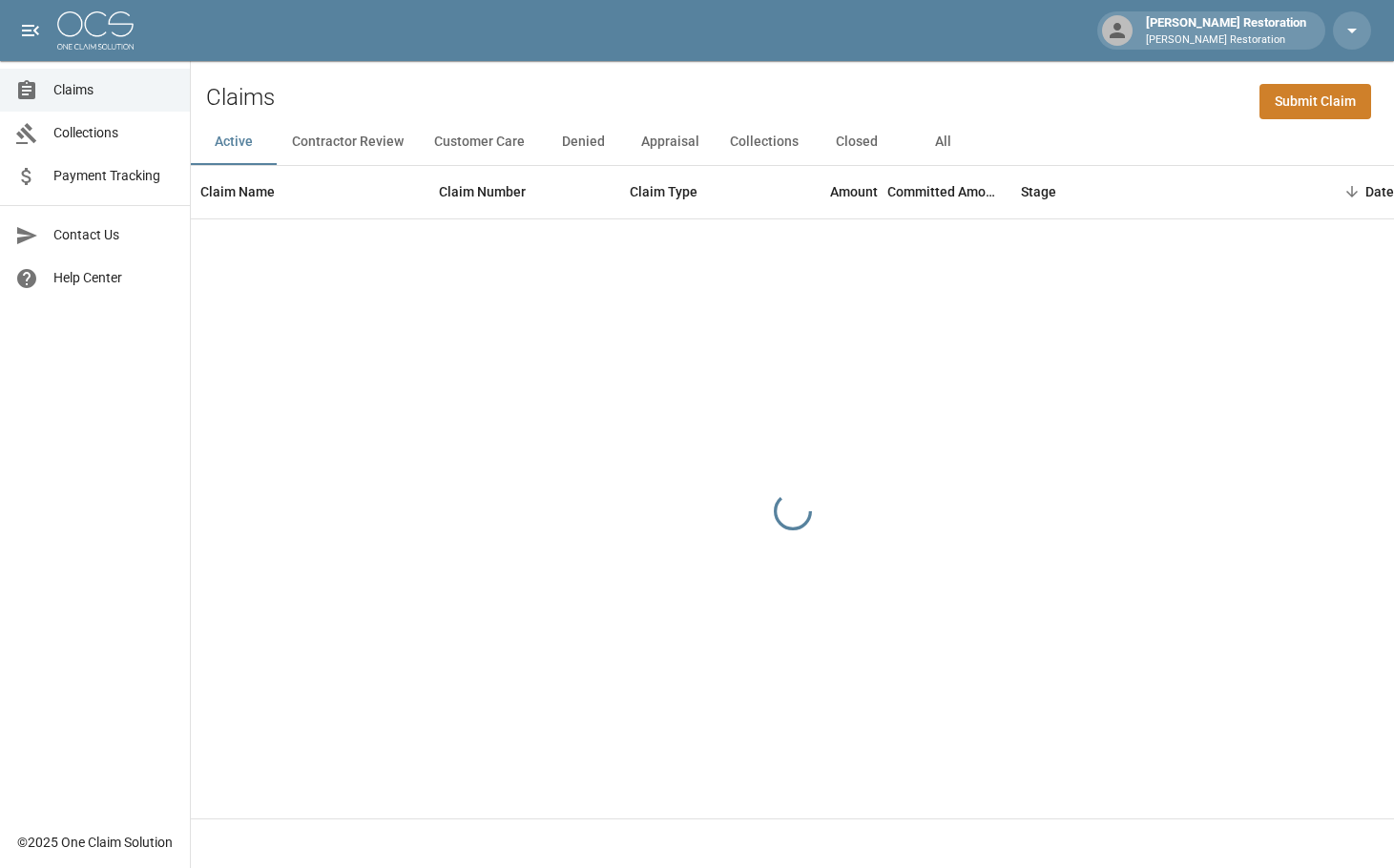 The width and height of the screenshot is (1394, 868). Describe the element at coordinates (347, 142) in the screenshot. I see `button: Contractor Review` at that location.